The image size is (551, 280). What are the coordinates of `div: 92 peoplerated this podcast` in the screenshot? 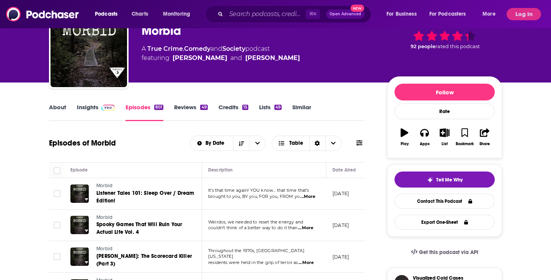 It's located at (444, 40).